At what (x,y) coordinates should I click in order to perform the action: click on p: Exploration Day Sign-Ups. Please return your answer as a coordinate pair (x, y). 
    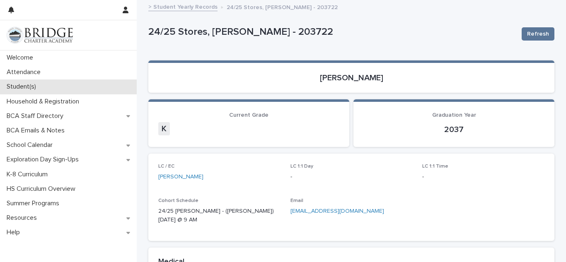
    Looking at the image, I should click on (44, 160).